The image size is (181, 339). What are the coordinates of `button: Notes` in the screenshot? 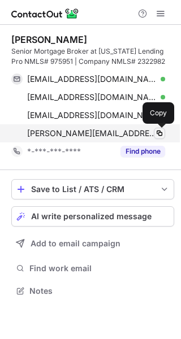 It's located at (93, 291).